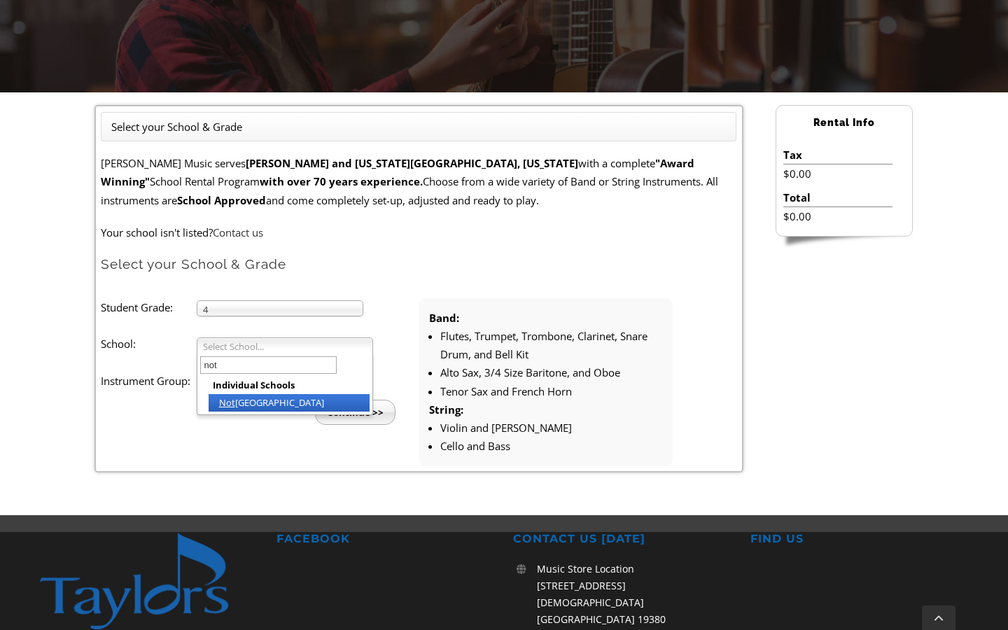  What do you see at coordinates (148, 307) in the screenshot?
I see `label: Student Grade:` at bounding box center [148, 307].